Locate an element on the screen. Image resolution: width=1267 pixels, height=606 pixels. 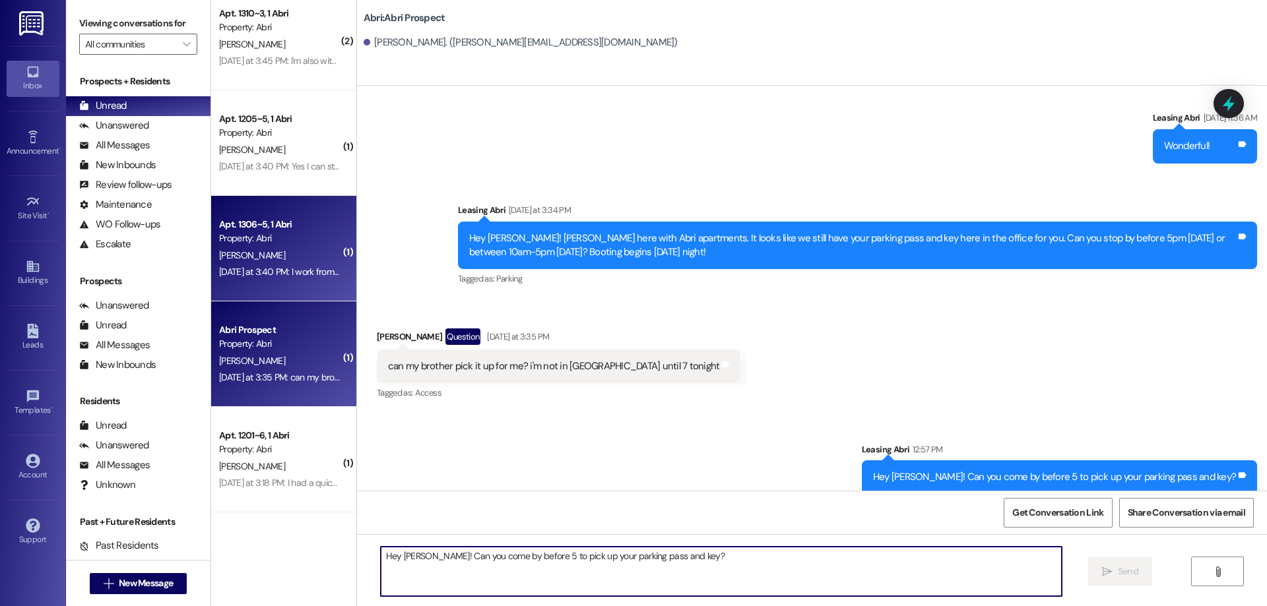
span: Share Conversation via email is located at coordinates (1186, 513).